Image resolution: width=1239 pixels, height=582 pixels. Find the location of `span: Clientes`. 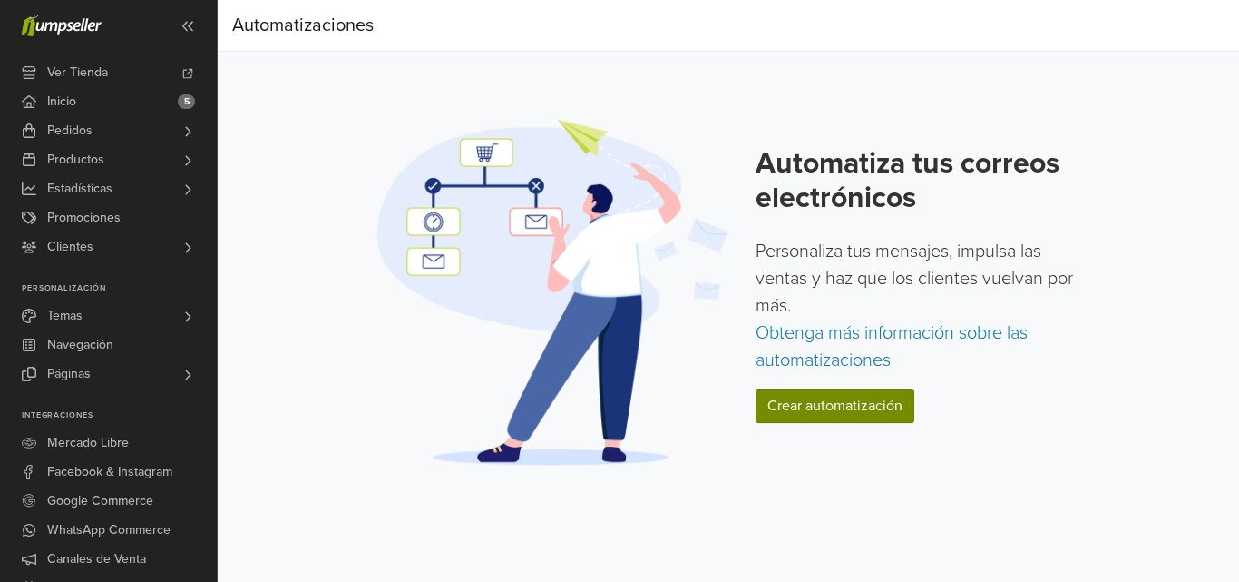

span: Clientes is located at coordinates (70, 247).